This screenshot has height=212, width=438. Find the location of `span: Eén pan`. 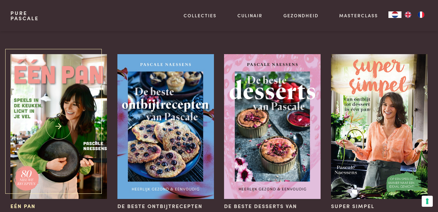

span: Eén pan is located at coordinates (23, 206).